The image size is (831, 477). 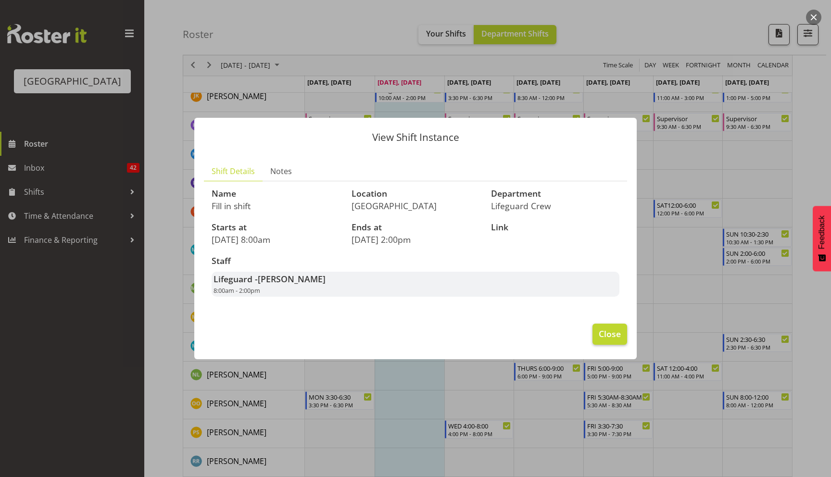 I want to click on h3: Staff, so click(x=415, y=261).